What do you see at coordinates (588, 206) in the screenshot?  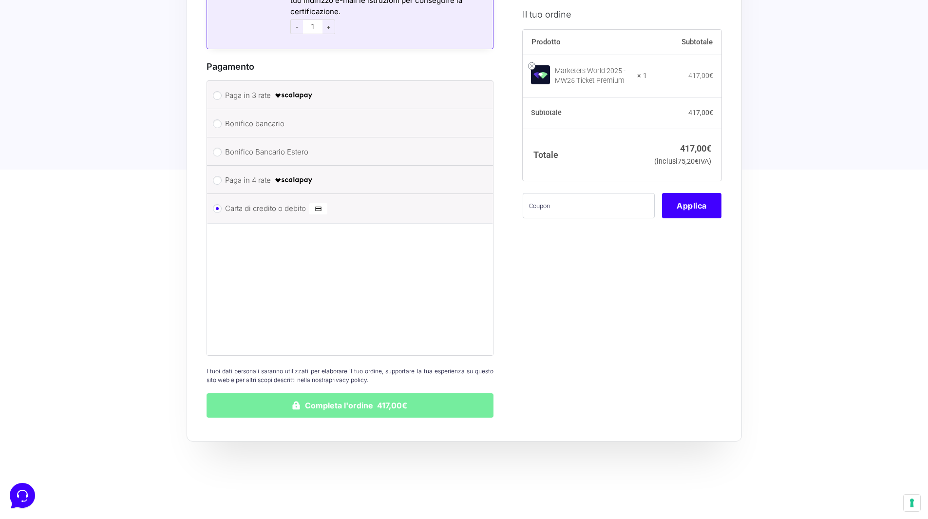 I see `input: Coupon` at bounding box center [588, 206].